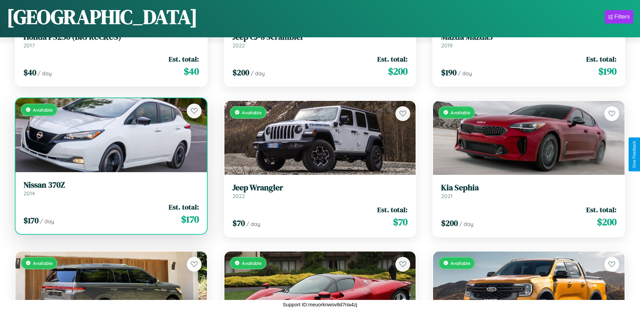 This screenshot has width=640, height=309. What do you see at coordinates (320, 304) in the screenshot?
I see `p: Support ID: meuorknwov8d7ria4zj` at bounding box center [320, 304].